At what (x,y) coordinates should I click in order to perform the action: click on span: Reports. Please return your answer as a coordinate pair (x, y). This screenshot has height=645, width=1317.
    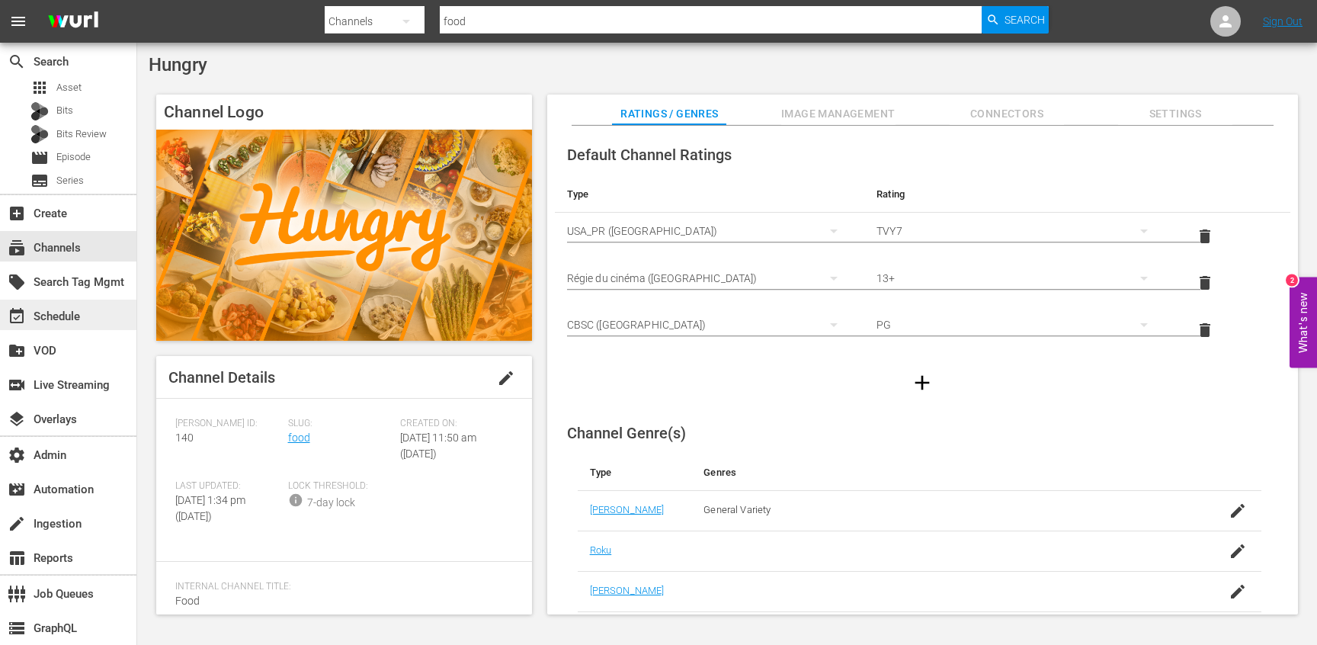
    Looking at the image, I should click on (17, 558).